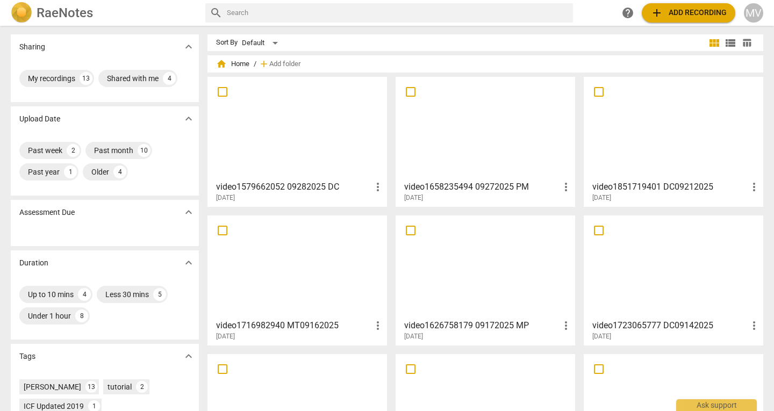  I want to click on span: Add recording, so click(689, 13).